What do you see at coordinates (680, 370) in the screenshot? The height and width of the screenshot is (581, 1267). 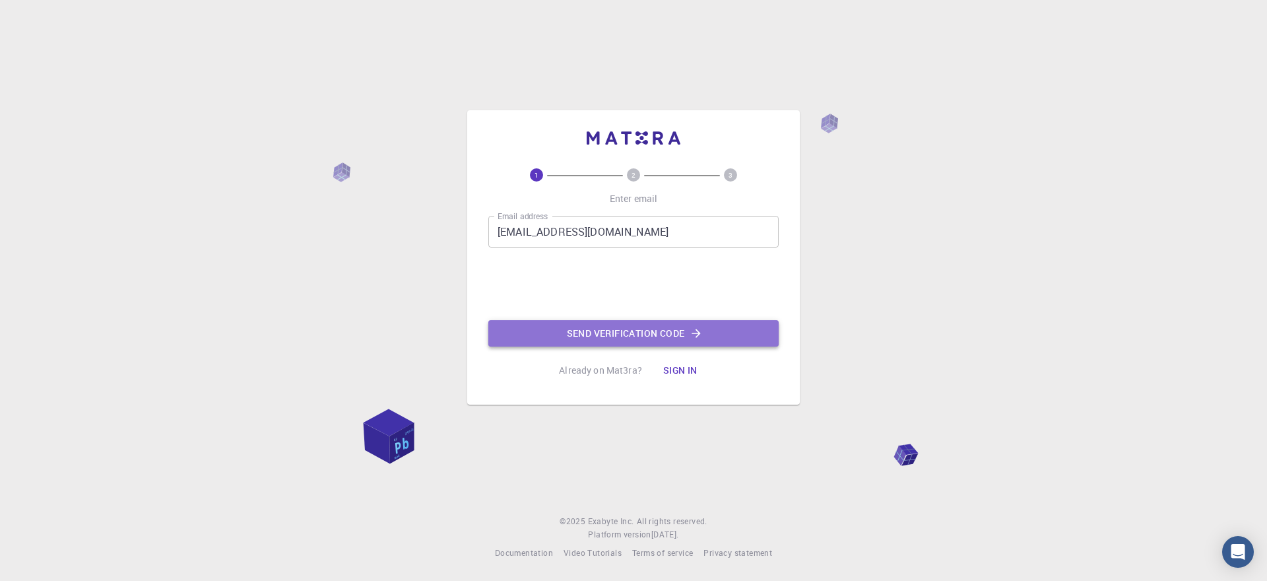 I see `a: Sign in` at bounding box center [680, 370].